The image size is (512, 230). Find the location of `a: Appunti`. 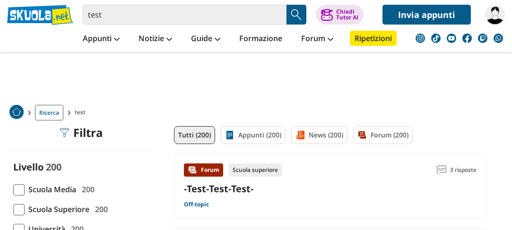

a: Appunti is located at coordinates (101, 39).